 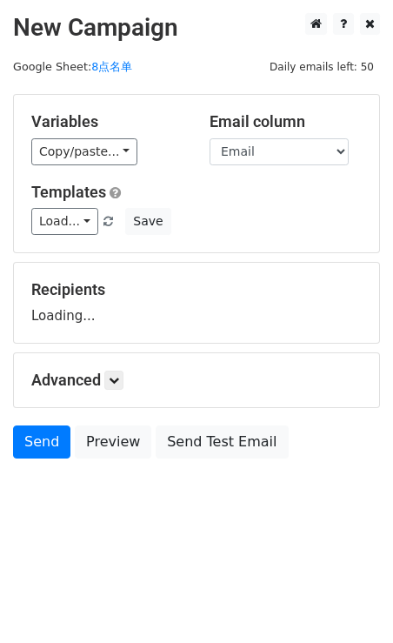 What do you see at coordinates (148, 221) in the screenshot?
I see `button: Save` at bounding box center [148, 221].